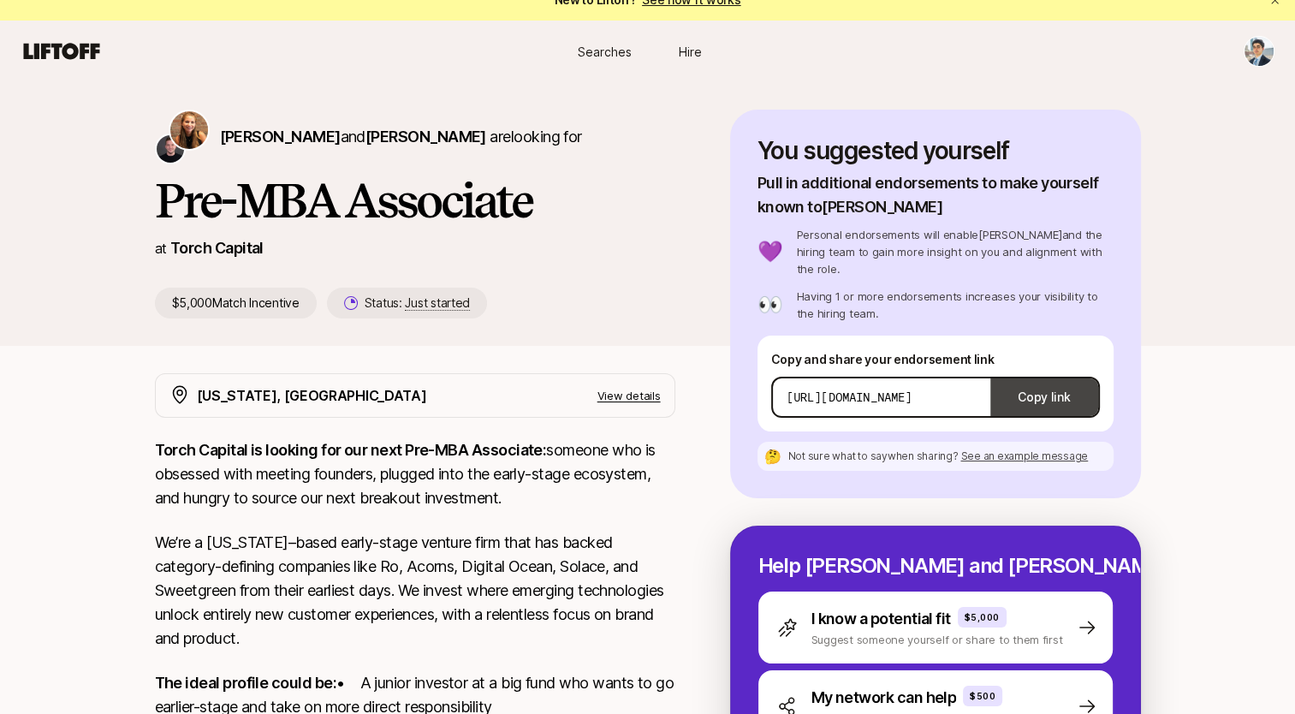  Describe the element at coordinates (629, 396) in the screenshot. I see `p: View details` at that location.